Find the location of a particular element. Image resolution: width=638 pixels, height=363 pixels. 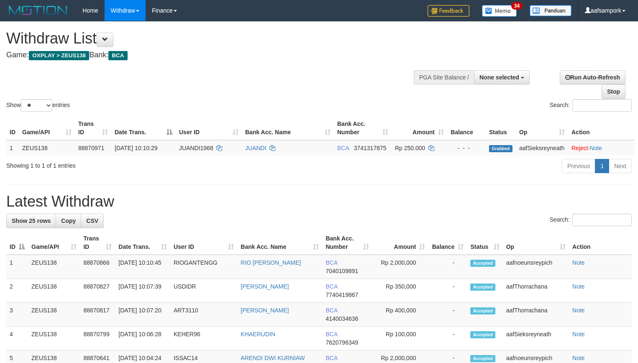

td: KEHER96 is located at coordinates (204, 339).